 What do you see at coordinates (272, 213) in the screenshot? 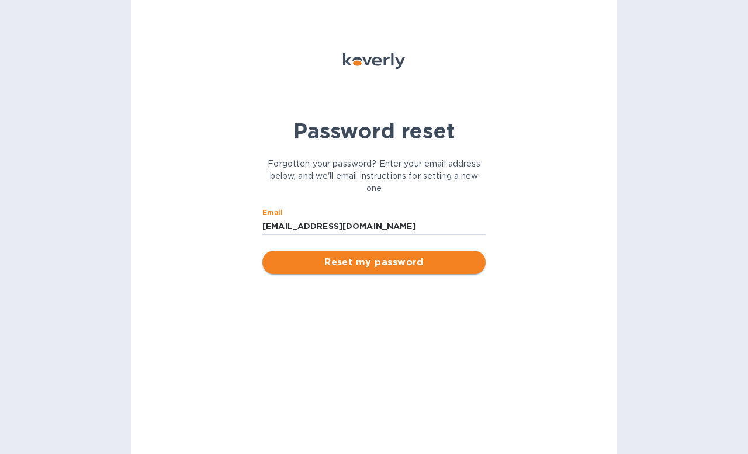
I see `label: Email` at bounding box center [272, 213].